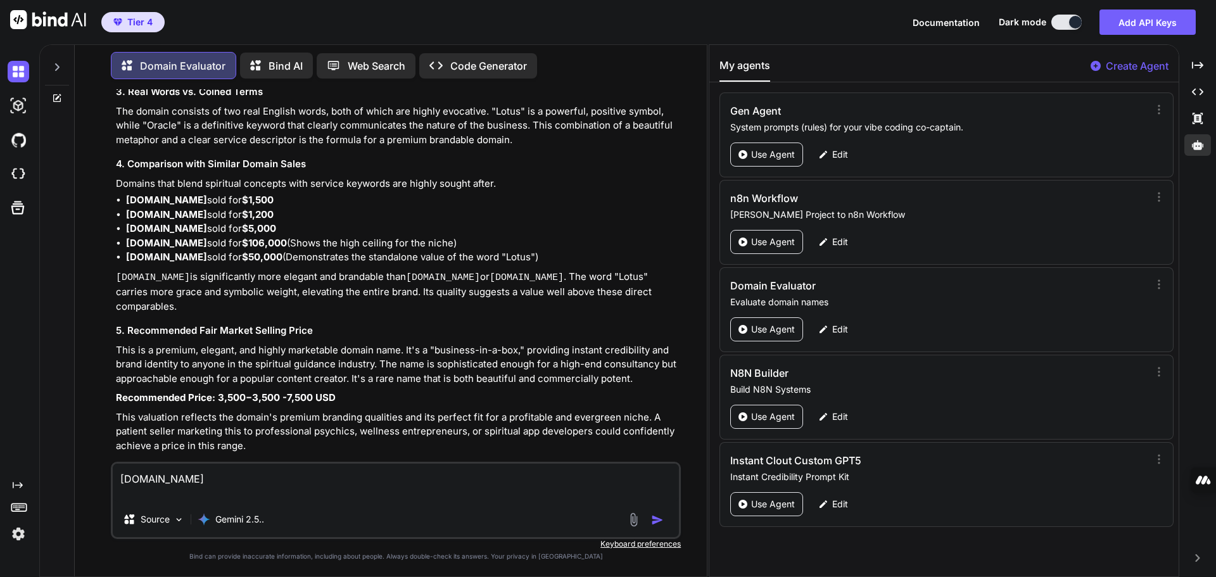 The image size is (1216, 577). I want to click on h3: Domain Evaluator, so click(875, 286).